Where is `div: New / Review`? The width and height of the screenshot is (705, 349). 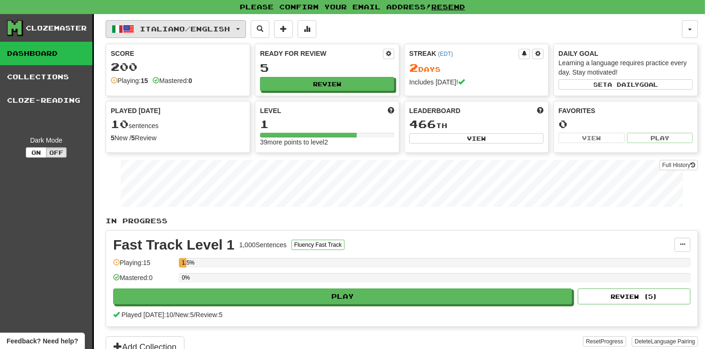 div: New / Review is located at coordinates (178, 138).